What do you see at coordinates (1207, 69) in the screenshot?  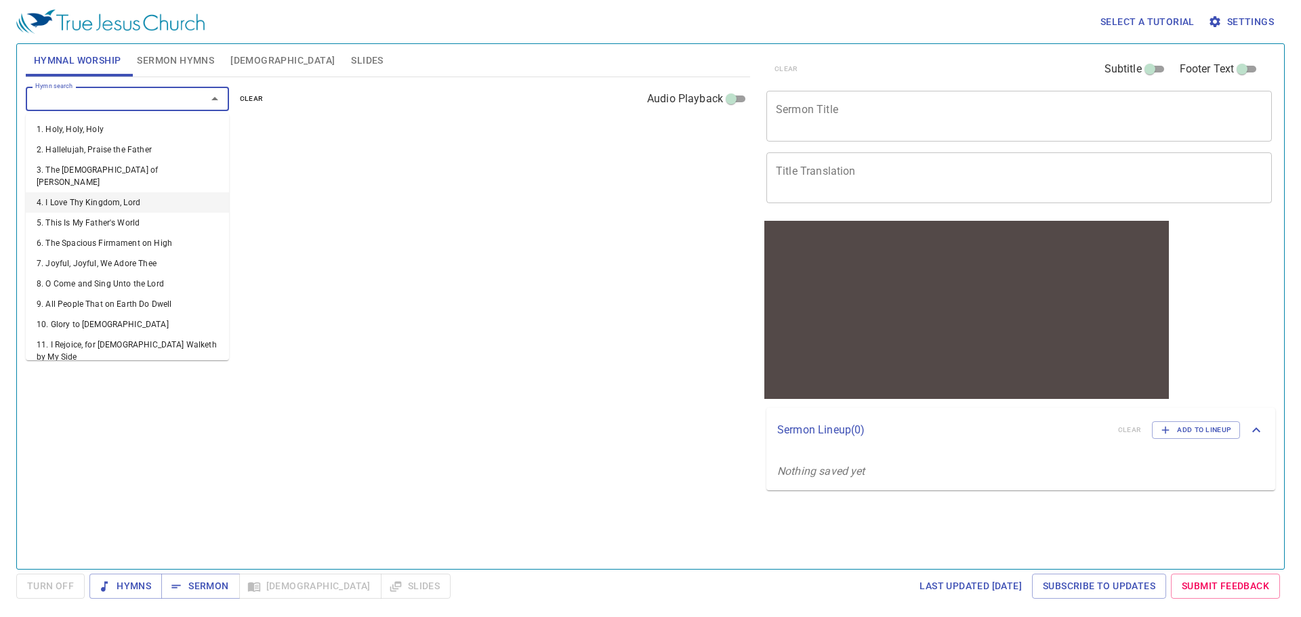 I see `span: Footer Text` at bounding box center [1207, 69].